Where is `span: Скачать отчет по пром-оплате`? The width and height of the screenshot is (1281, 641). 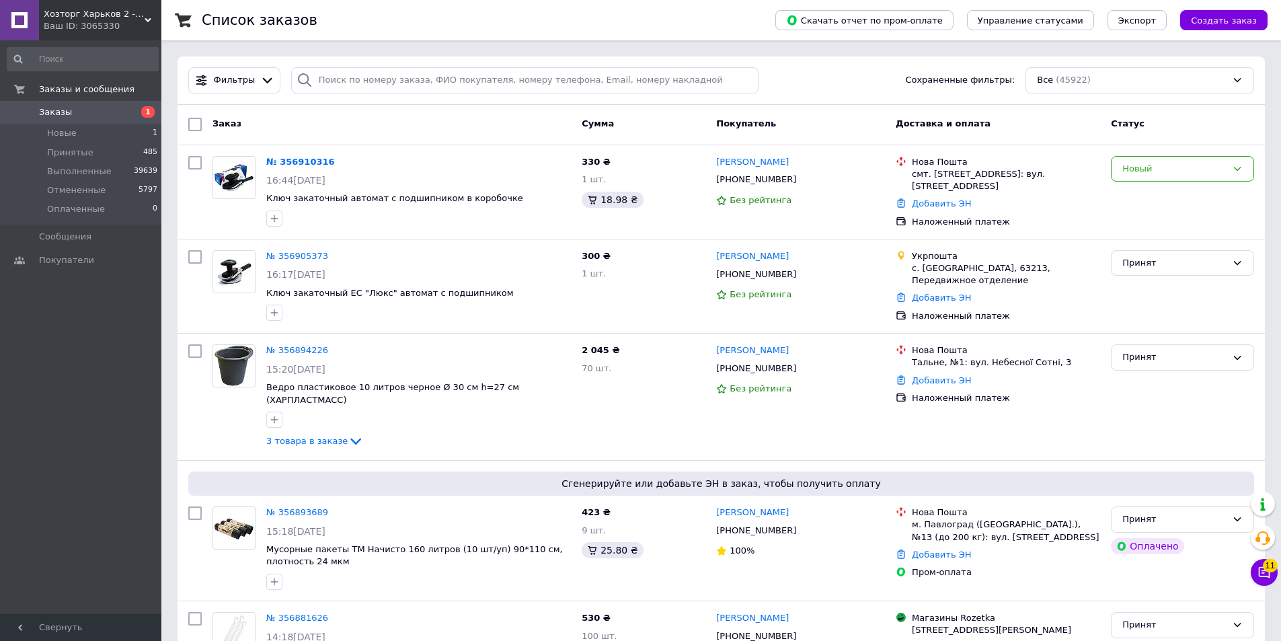 span: Скачать отчет по пром-оплате is located at coordinates (864, 20).